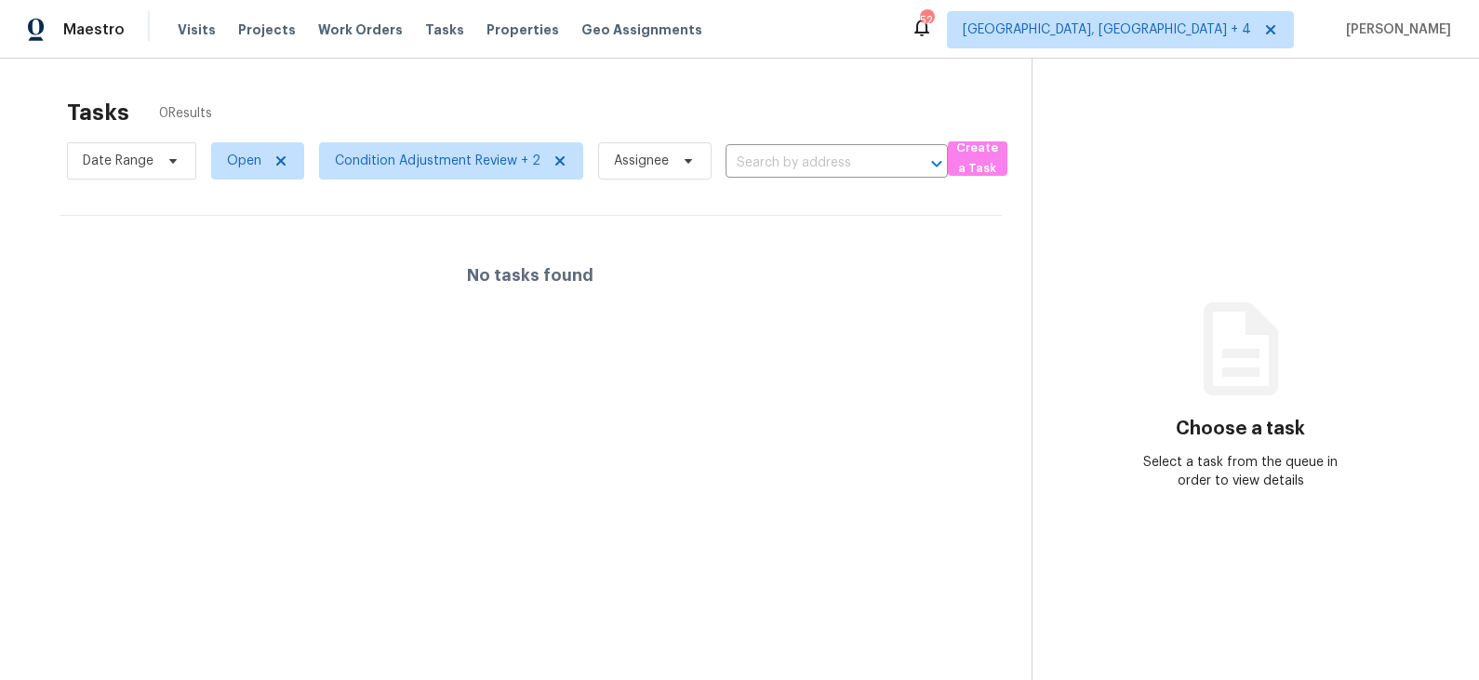 This screenshot has height=680, width=1479. What do you see at coordinates (523, 30) in the screenshot?
I see `span: Properties` at bounding box center [523, 30].